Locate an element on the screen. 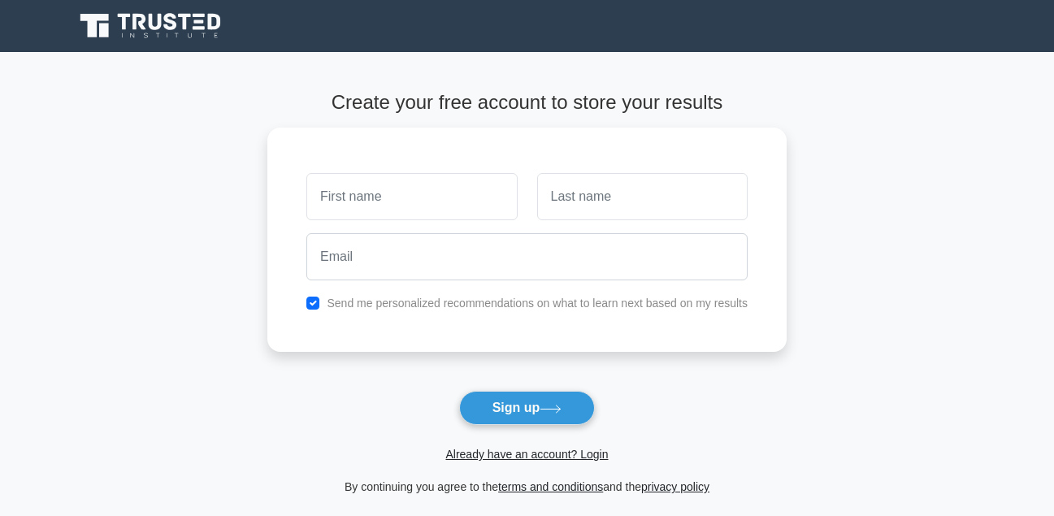  input: First name is located at coordinates (411, 197).